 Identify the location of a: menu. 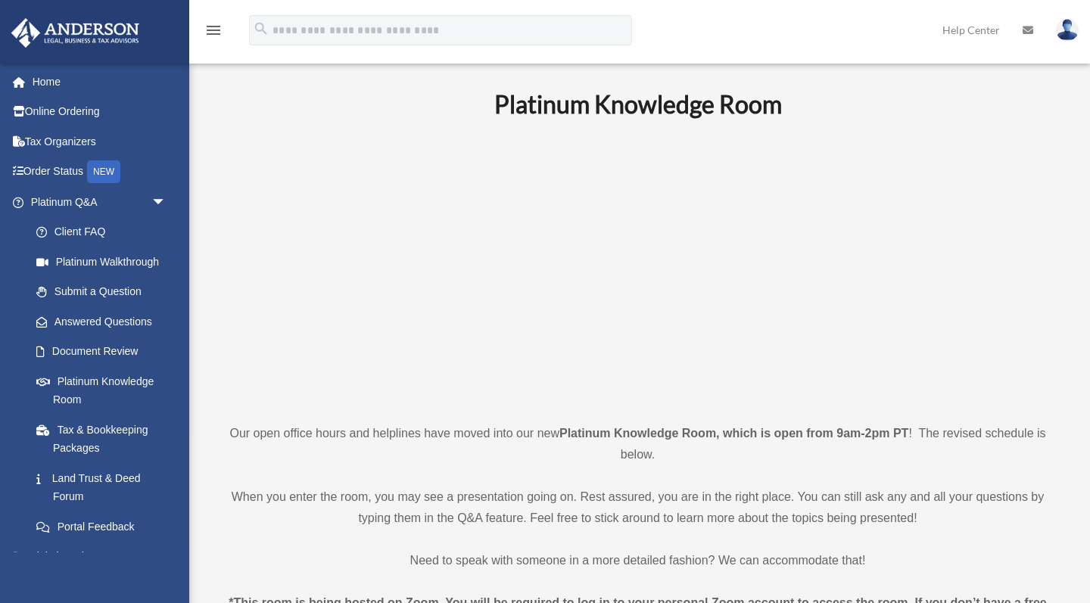
(213, 33).